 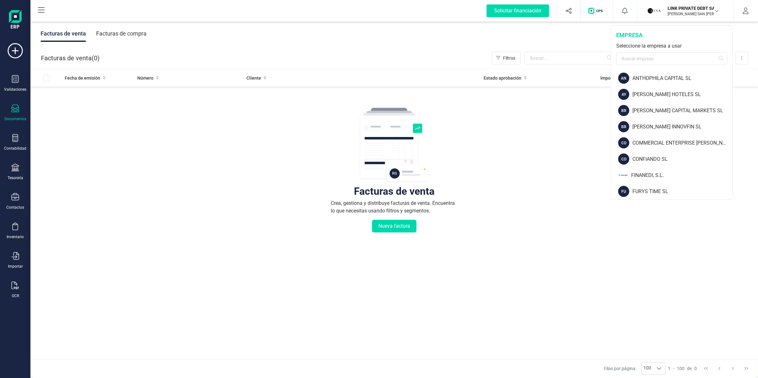 What do you see at coordinates (623, 175) in the screenshot?
I see `img: FI` at bounding box center [623, 175].